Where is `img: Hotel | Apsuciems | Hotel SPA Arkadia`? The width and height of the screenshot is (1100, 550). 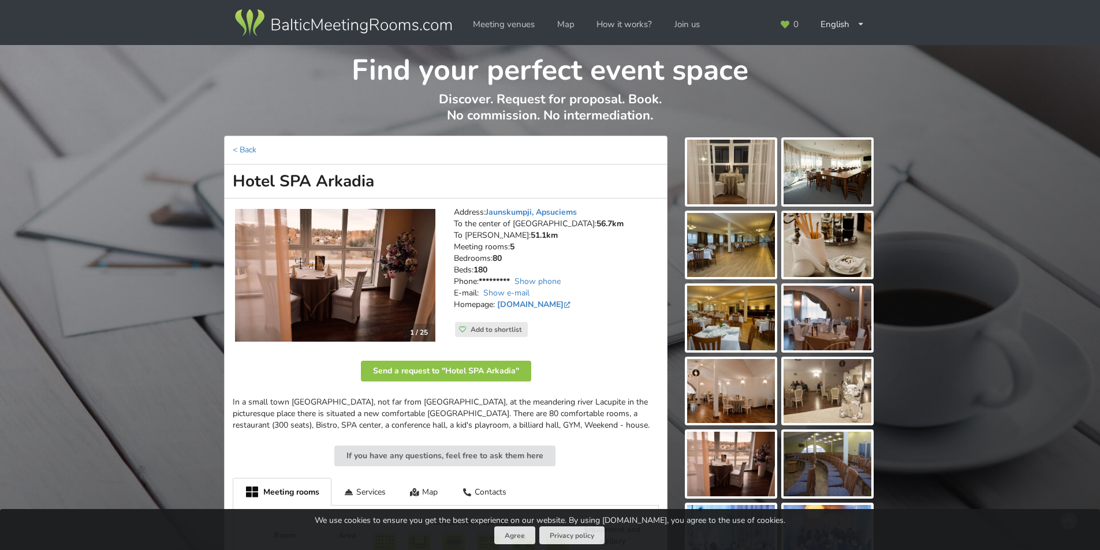 img: Hotel | Apsuciems | Hotel SPA Arkadia is located at coordinates (335, 275).